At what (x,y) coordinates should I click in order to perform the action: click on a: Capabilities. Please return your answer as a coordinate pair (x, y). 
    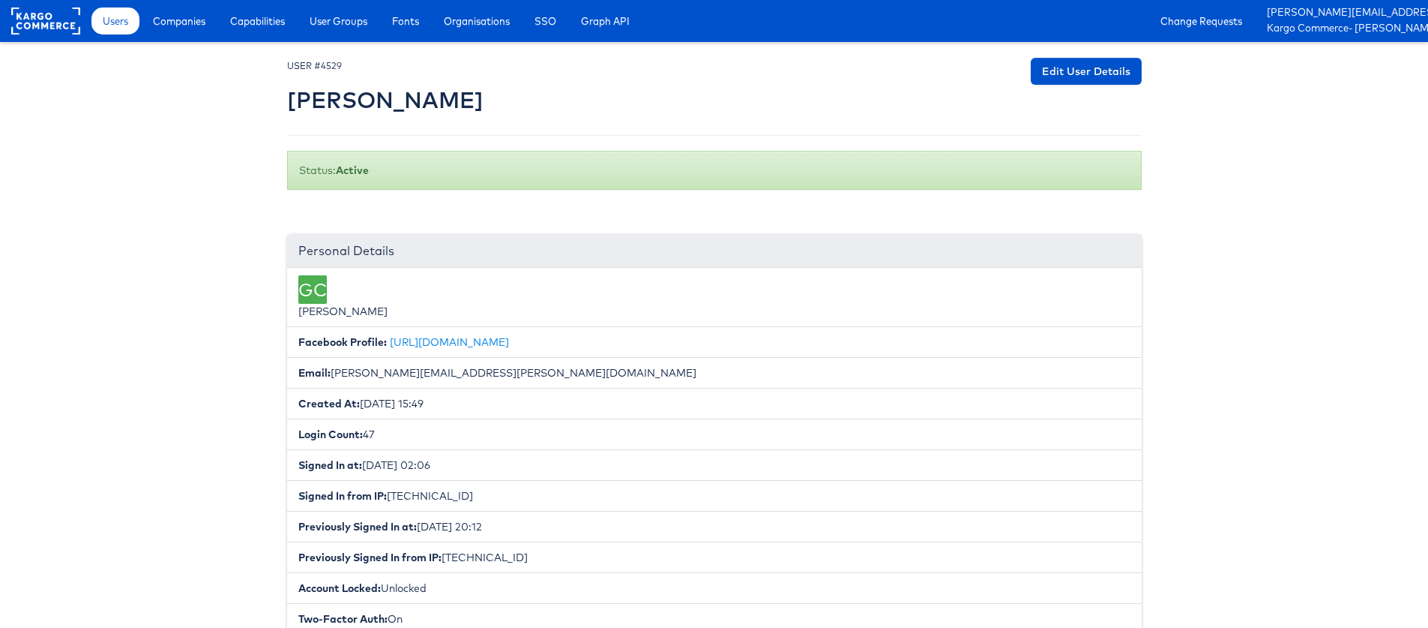
    Looking at the image, I should click on (257, 21).